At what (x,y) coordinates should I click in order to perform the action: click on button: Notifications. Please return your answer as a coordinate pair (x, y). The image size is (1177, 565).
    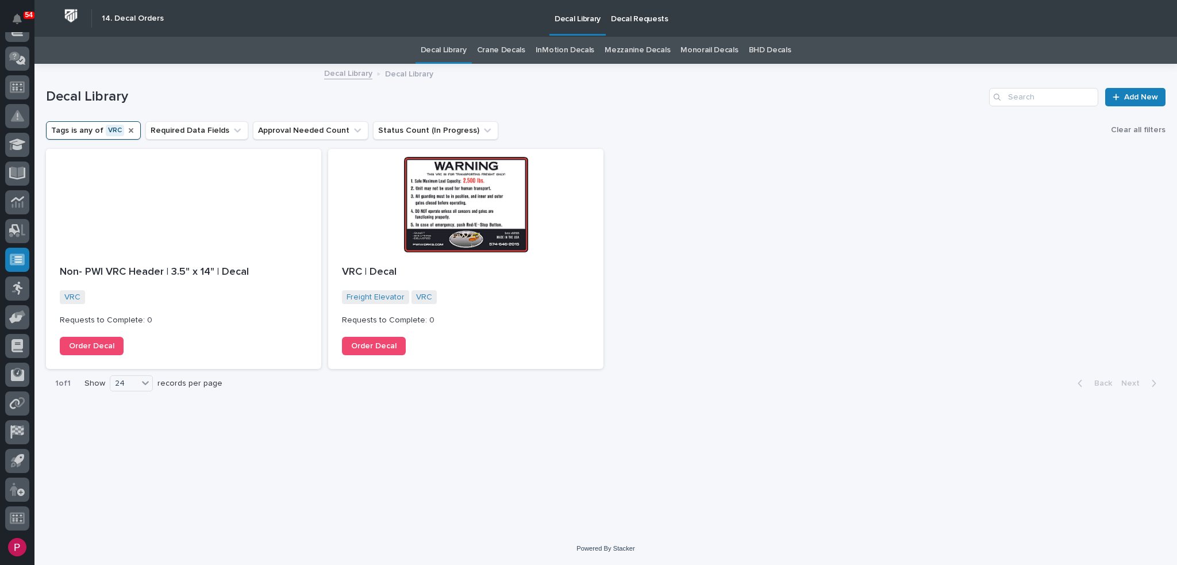
    Looking at the image, I should click on (17, 19).